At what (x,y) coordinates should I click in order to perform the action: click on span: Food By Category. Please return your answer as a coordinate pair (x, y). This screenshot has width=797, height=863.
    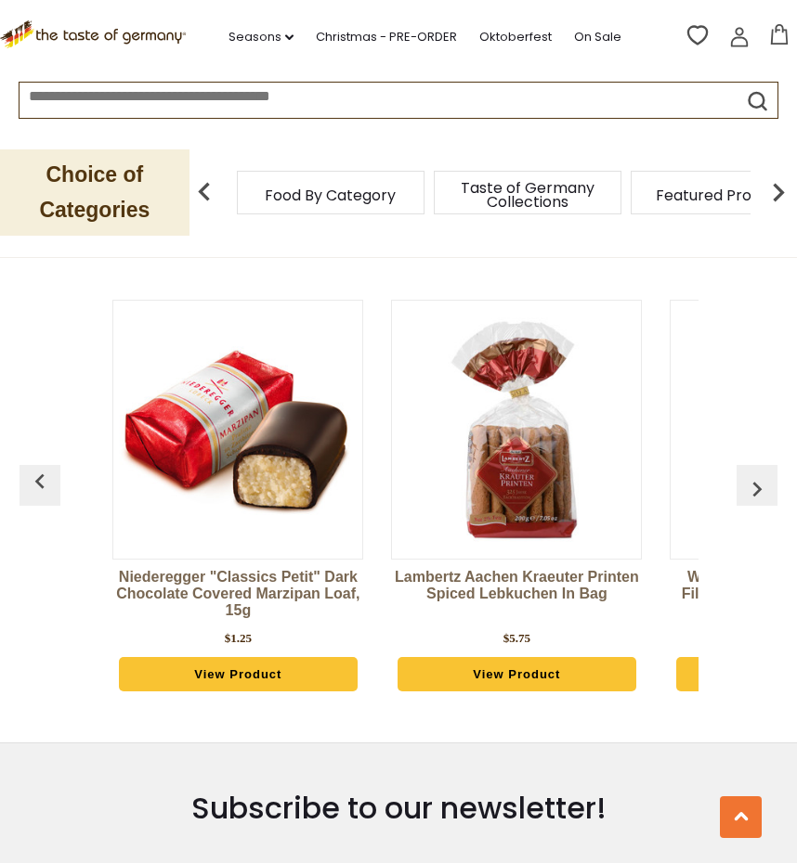
    Looking at the image, I should click on (330, 195).